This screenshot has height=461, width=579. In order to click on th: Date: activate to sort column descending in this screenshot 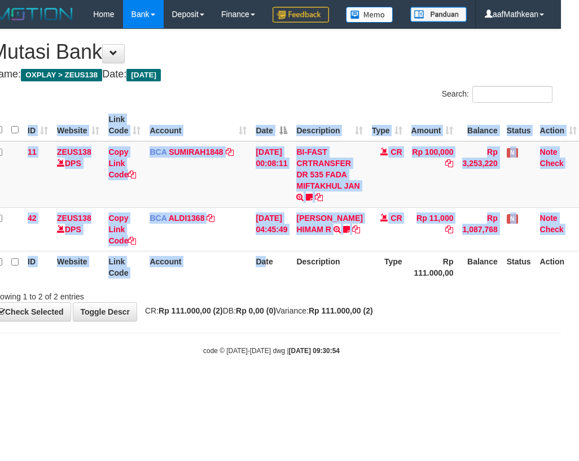, I will do `click(271, 125)`.